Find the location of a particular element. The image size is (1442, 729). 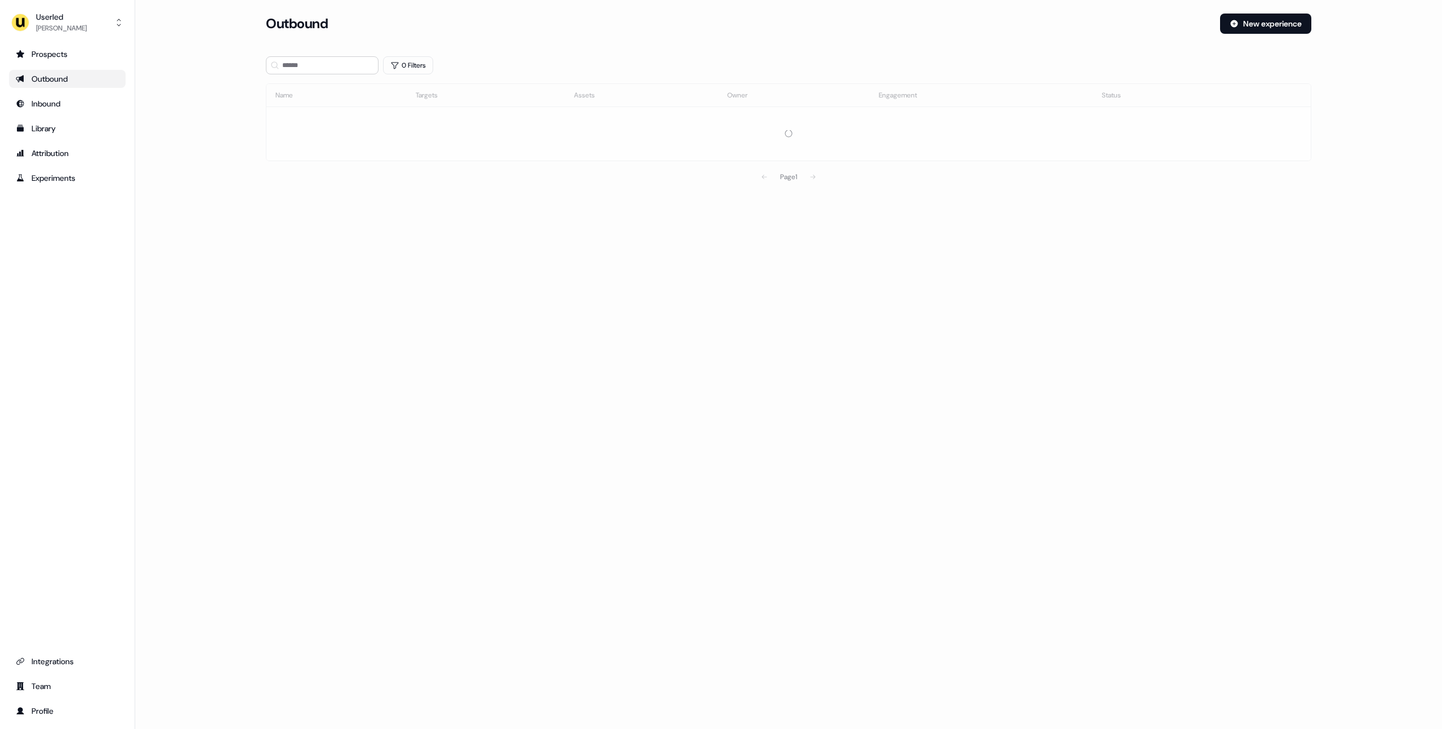

button: 0 Filters is located at coordinates (408, 65).